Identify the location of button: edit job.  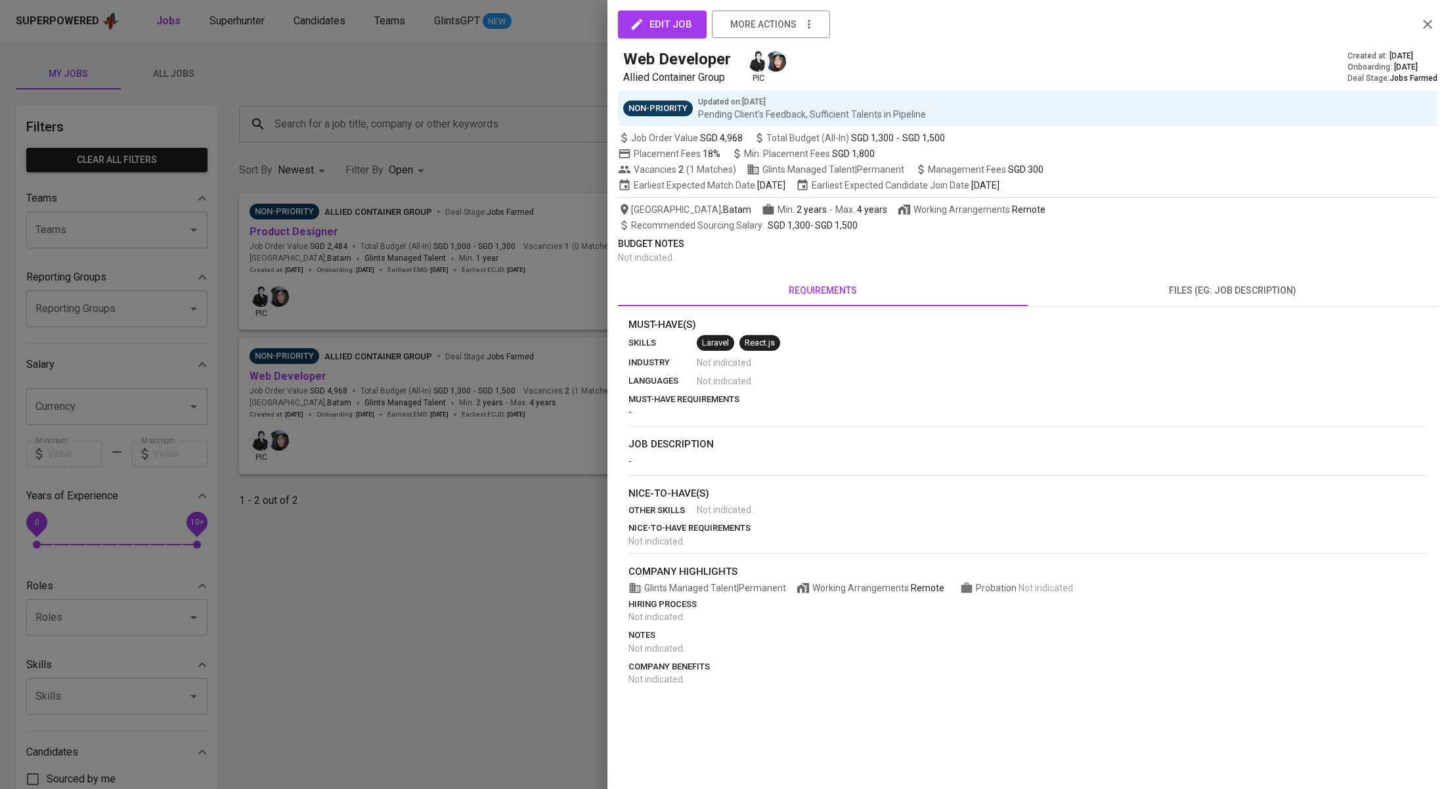
(662, 24).